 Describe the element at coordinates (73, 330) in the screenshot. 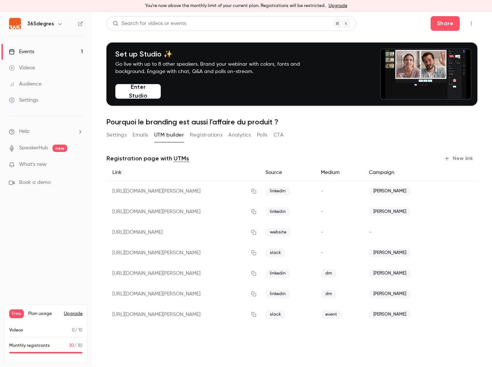

I see `span: 0` at that location.